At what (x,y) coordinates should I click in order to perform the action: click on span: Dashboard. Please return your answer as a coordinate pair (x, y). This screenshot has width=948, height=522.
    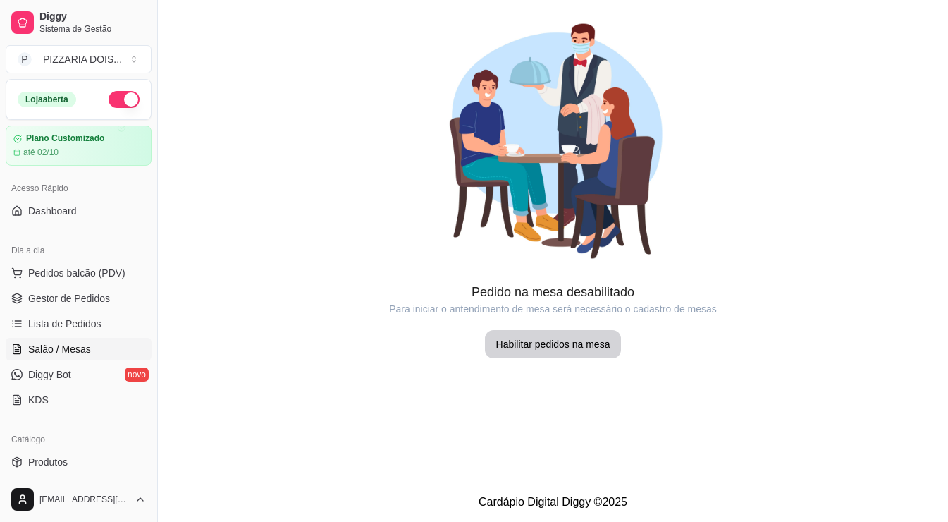
    Looking at the image, I should click on (52, 211).